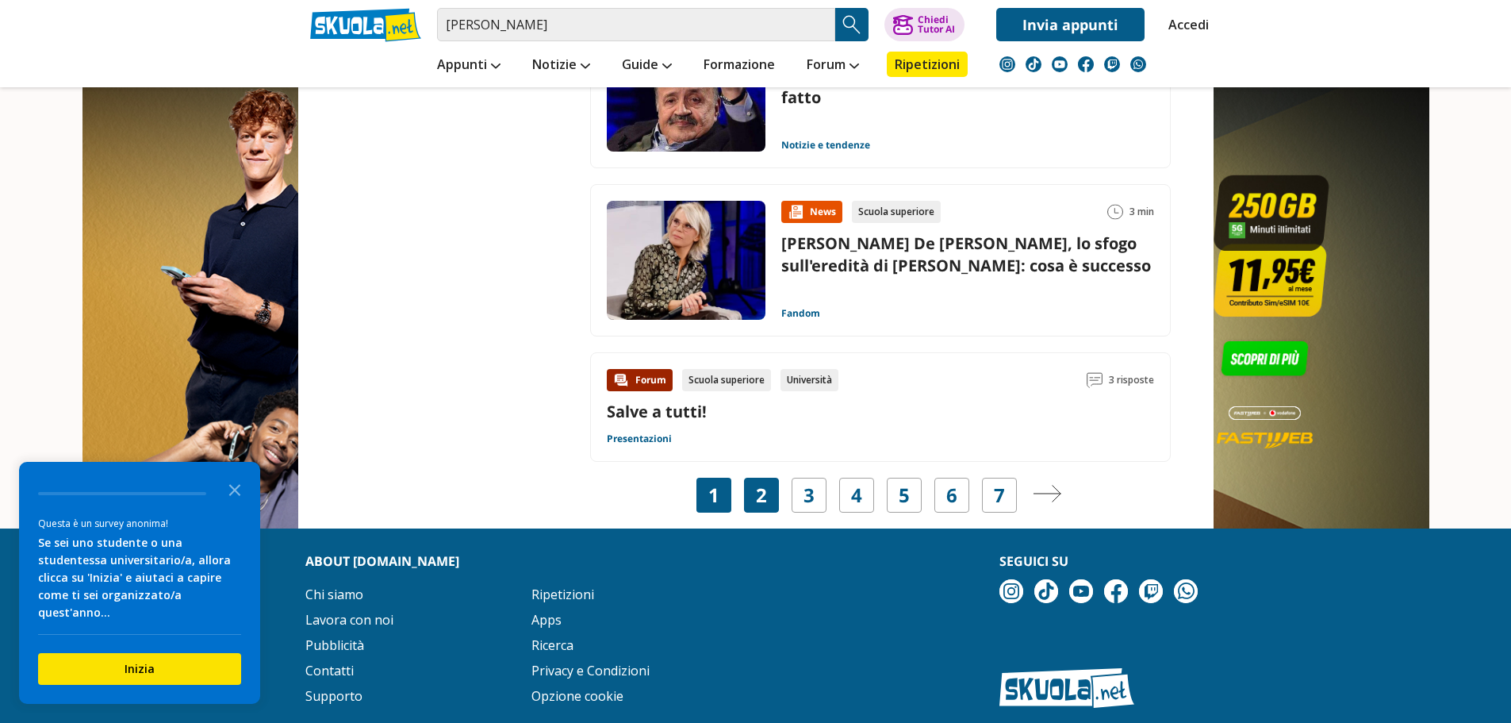 Image resolution: width=1511 pixels, height=723 pixels. I want to click on div: News, so click(811, 212).